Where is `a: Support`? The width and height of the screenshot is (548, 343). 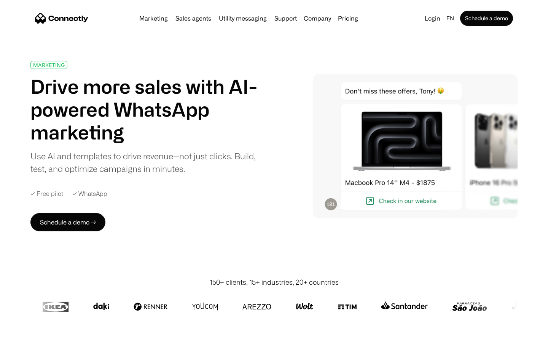 a: Support is located at coordinates (286, 18).